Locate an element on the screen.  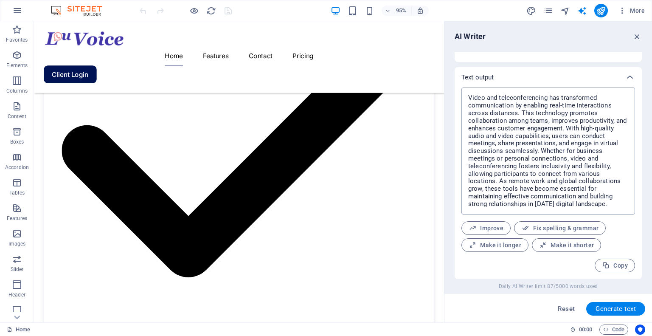
span: Make it shorter is located at coordinates (567, 245).